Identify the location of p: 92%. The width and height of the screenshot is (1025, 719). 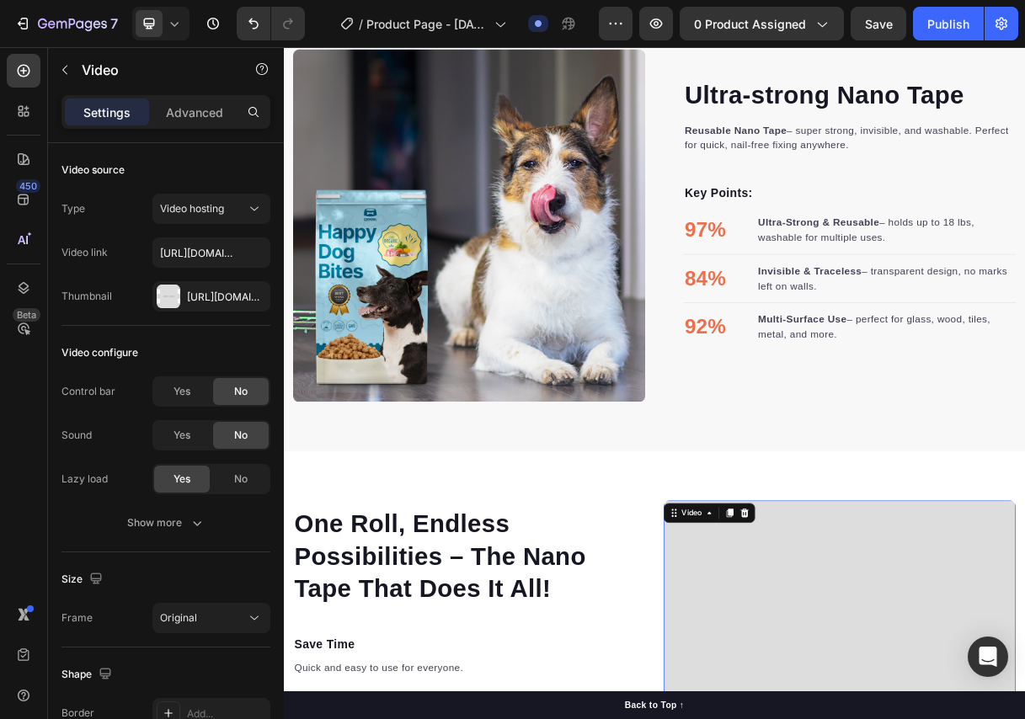
(574, 381).